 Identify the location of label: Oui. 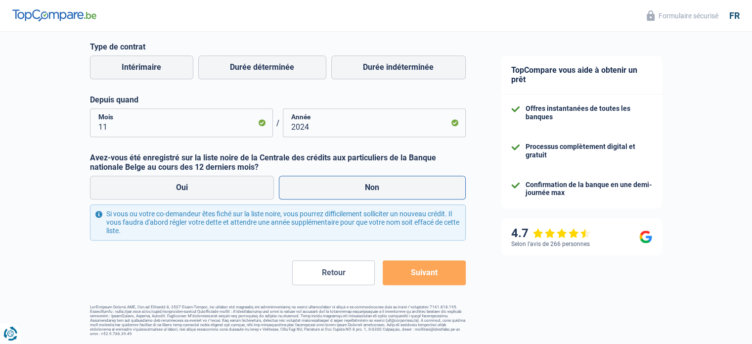
(182, 187).